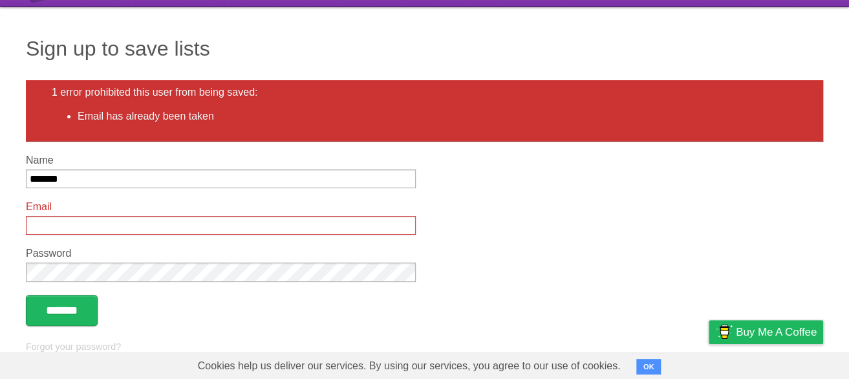 The image size is (849, 379). What do you see at coordinates (409, 366) in the screenshot?
I see `span: Cookies help us deliver our services. By using our services, you agree to our use of cookies.` at bounding box center [409, 366].